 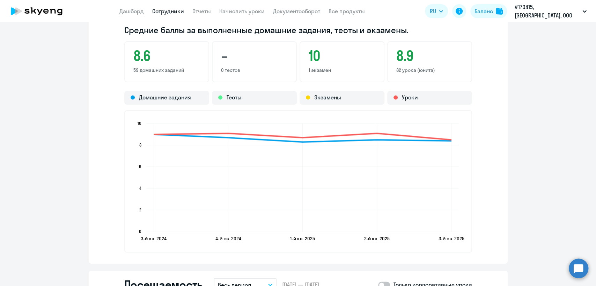 What do you see at coordinates (433, 11) in the screenshot?
I see `span: RU` at bounding box center [433, 11].